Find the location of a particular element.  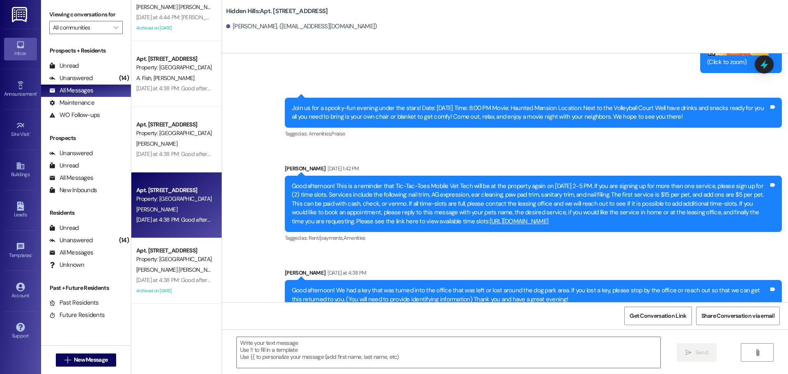

div: Past + Future Residents is located at coordinates (86, 288).